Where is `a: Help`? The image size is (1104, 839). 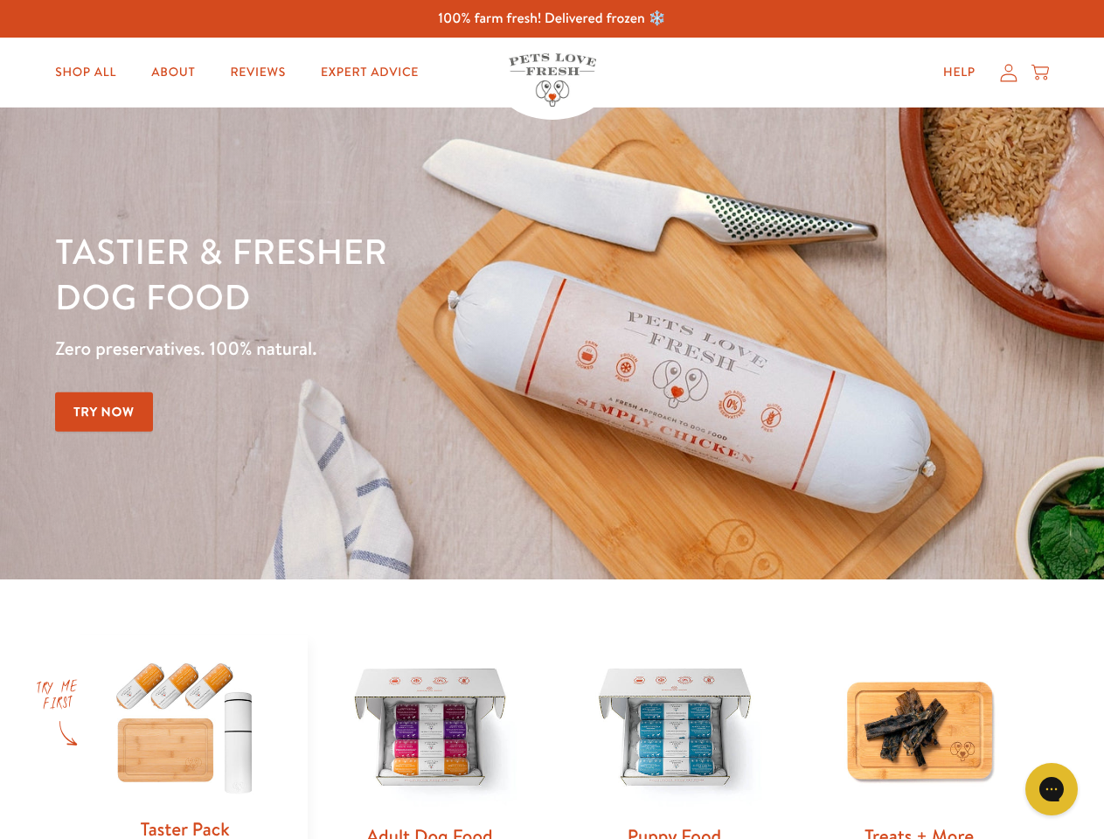
a: Help is located at coordinates (959, 73).